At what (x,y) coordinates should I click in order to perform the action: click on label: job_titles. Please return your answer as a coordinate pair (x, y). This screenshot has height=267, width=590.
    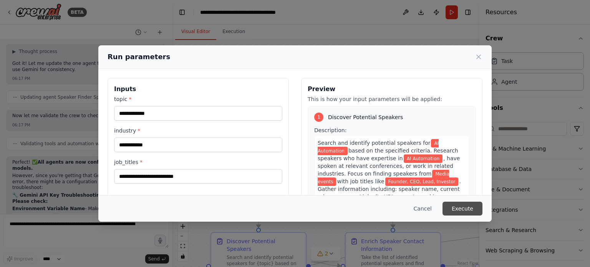
    Looking at the image, I should click on (198, 162).